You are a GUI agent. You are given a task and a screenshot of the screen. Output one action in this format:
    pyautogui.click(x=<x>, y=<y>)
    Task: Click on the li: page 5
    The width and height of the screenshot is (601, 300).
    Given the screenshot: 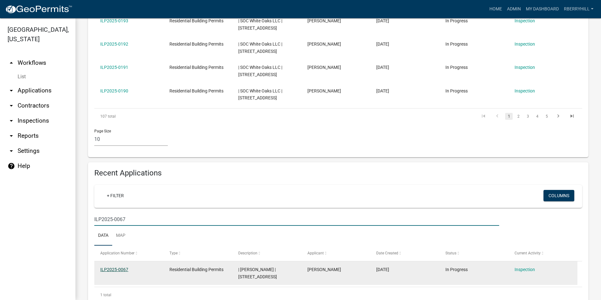 What is the action you would take?
    pyautogui.click(x=546, y=116)
    